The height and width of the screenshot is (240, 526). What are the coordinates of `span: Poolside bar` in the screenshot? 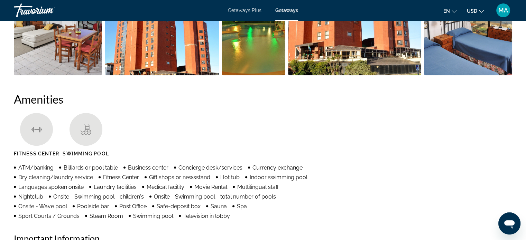 It's located at (93, 207).